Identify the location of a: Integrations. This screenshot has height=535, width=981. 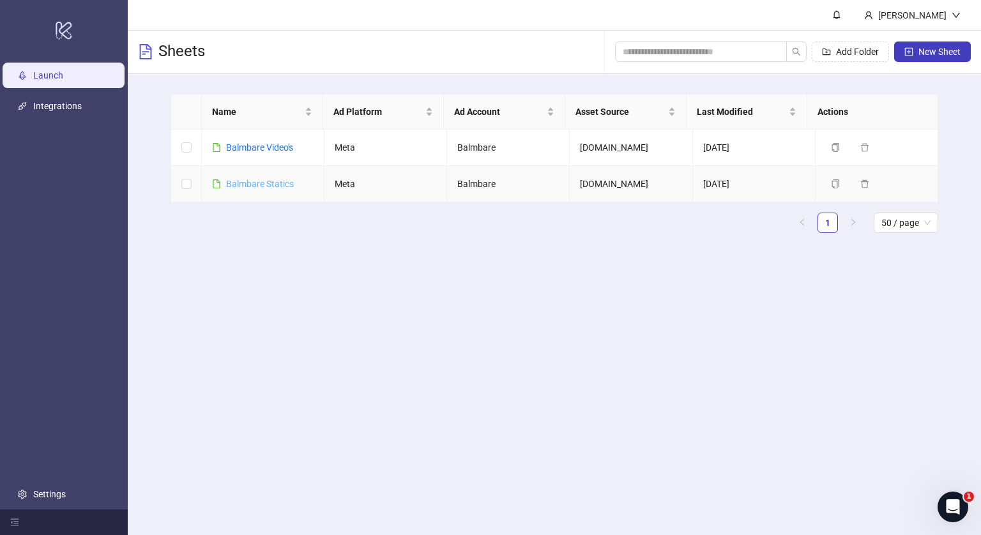
(57, 106).